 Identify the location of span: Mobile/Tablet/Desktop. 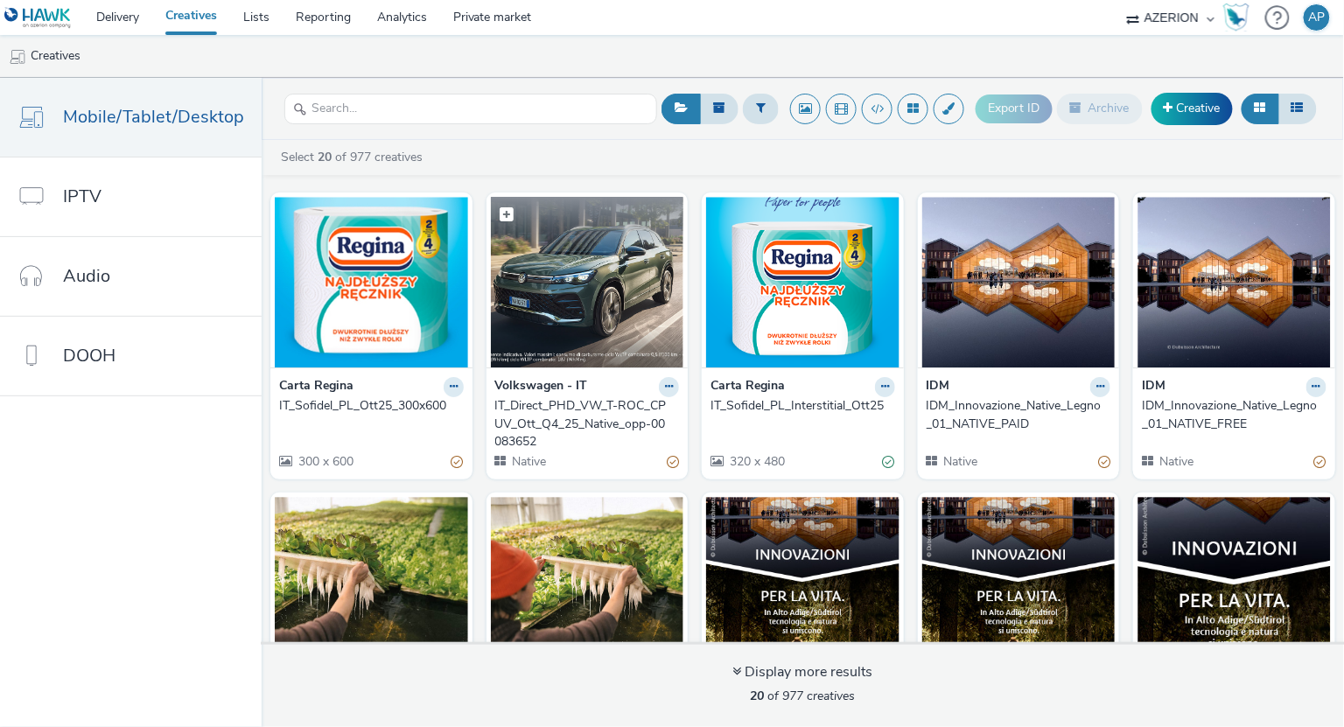
(153, 116).